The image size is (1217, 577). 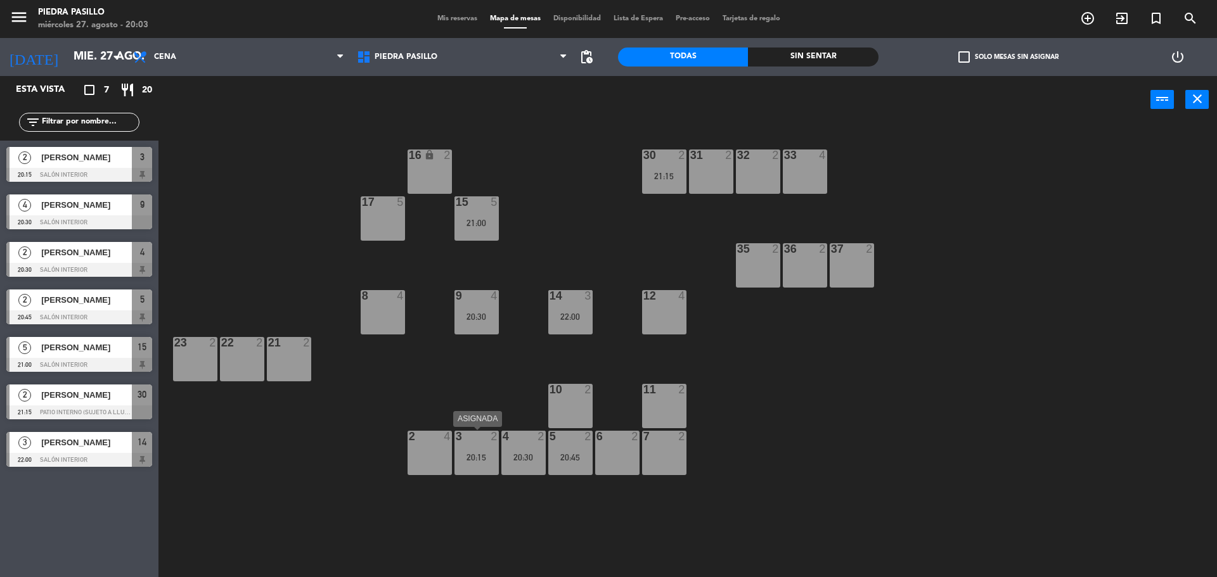 I want to click on button: power_input, so click(x=1161, y=99).